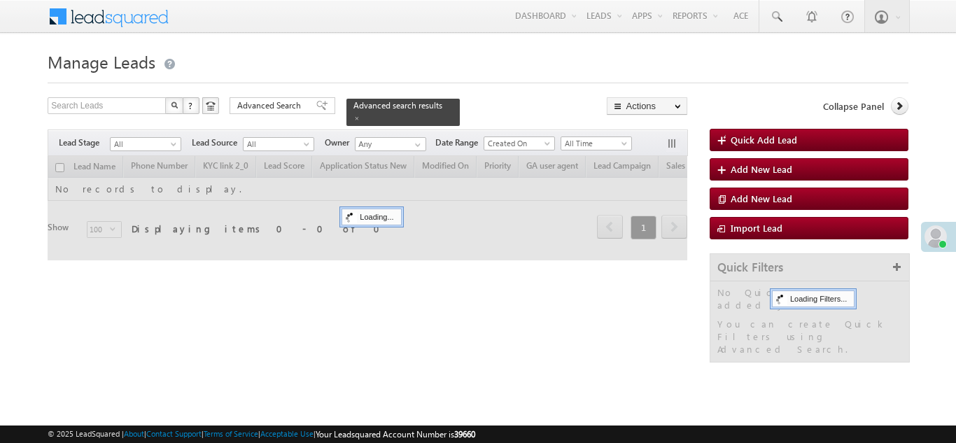 The height and width of the screenshot is (443, 956). I want to click on span: Lead Source, so click(217, 143).